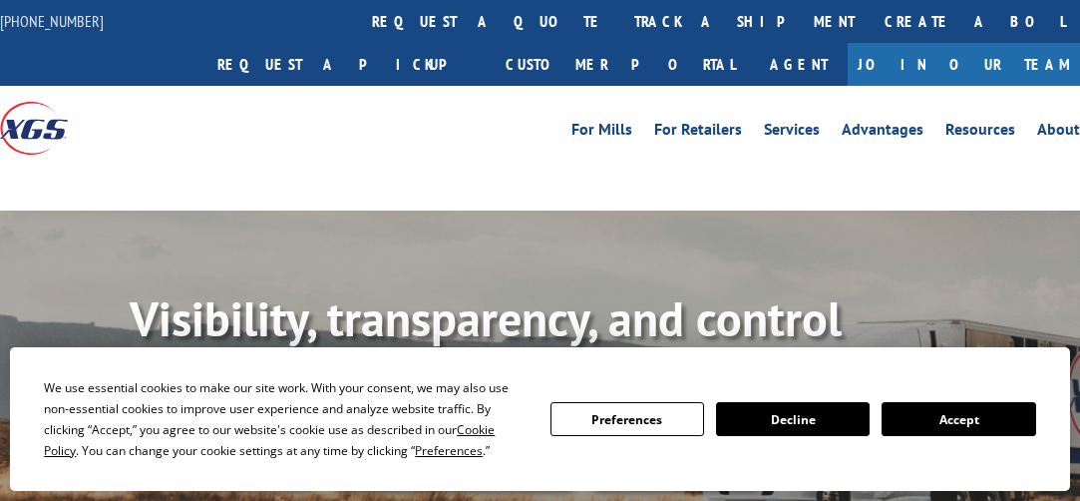 This screenshot has width=1080, height=501. I want to click on div: We use essential cookies to make our site work. With your consent, we may also use non-essential ..., so click(284, 419).